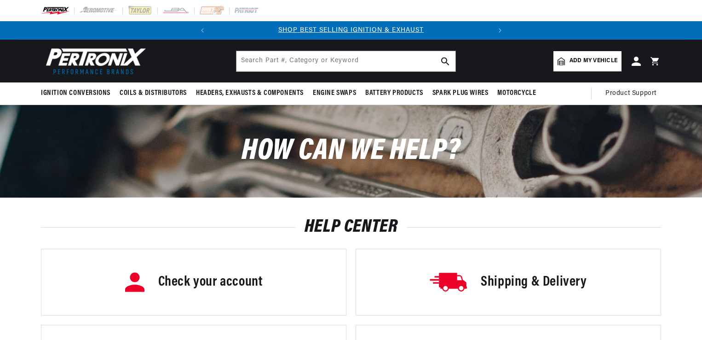 The image size is (702, 340). What do you see at coordinates (631, 93) in the screenshot?
I see `span: Product Support` at bounding box center [631, 93].